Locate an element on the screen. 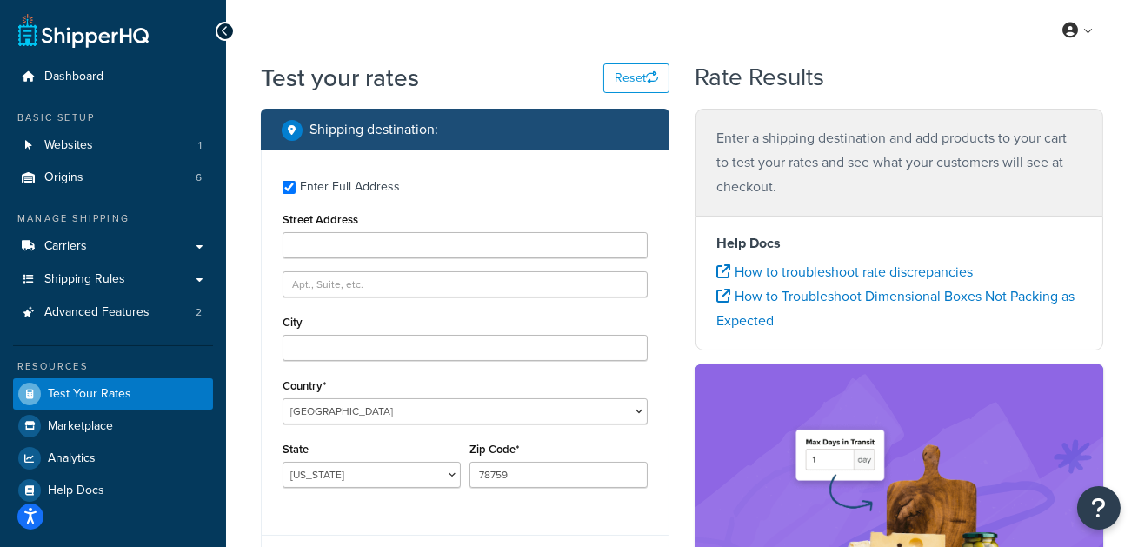 The height and width of the screenshot is (547, 1138). a: Carriers is located at coordinates (113, 246).